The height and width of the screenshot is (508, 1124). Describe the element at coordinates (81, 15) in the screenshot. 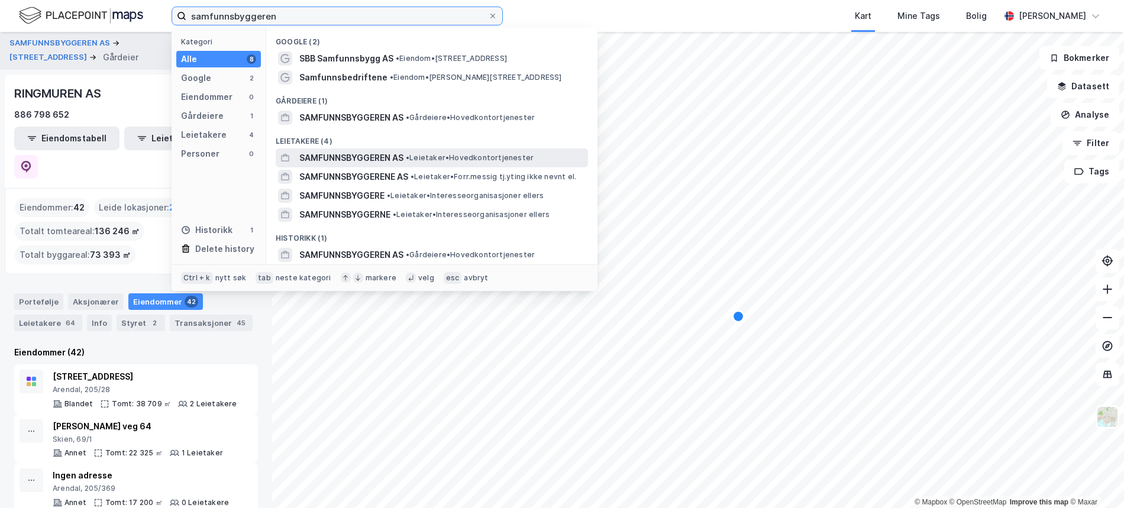

I see `img: logo.f888ab2527a4732fd821a326f86c7f29.svg` at that location.